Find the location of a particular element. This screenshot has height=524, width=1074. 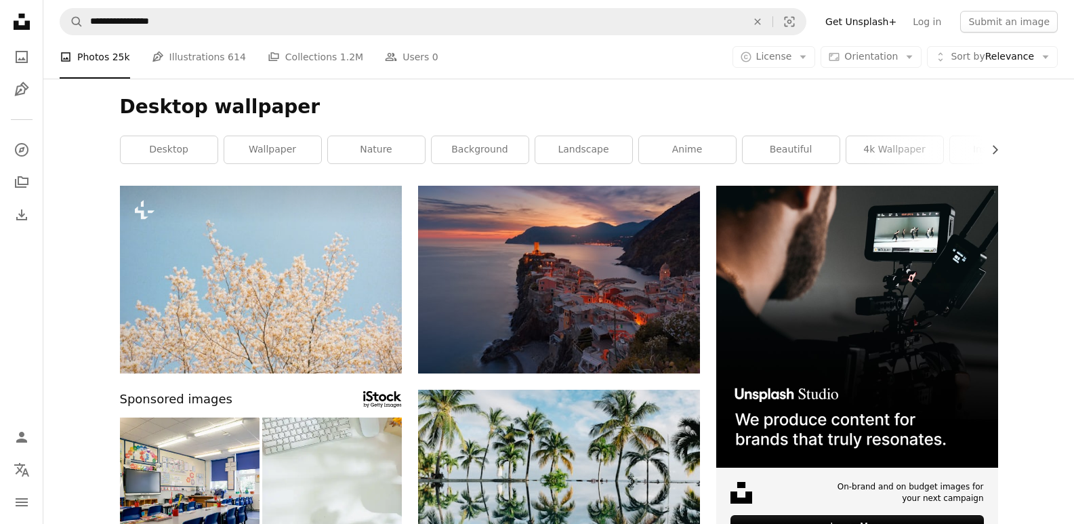

a: Collections is located at coordinates (22, 182).